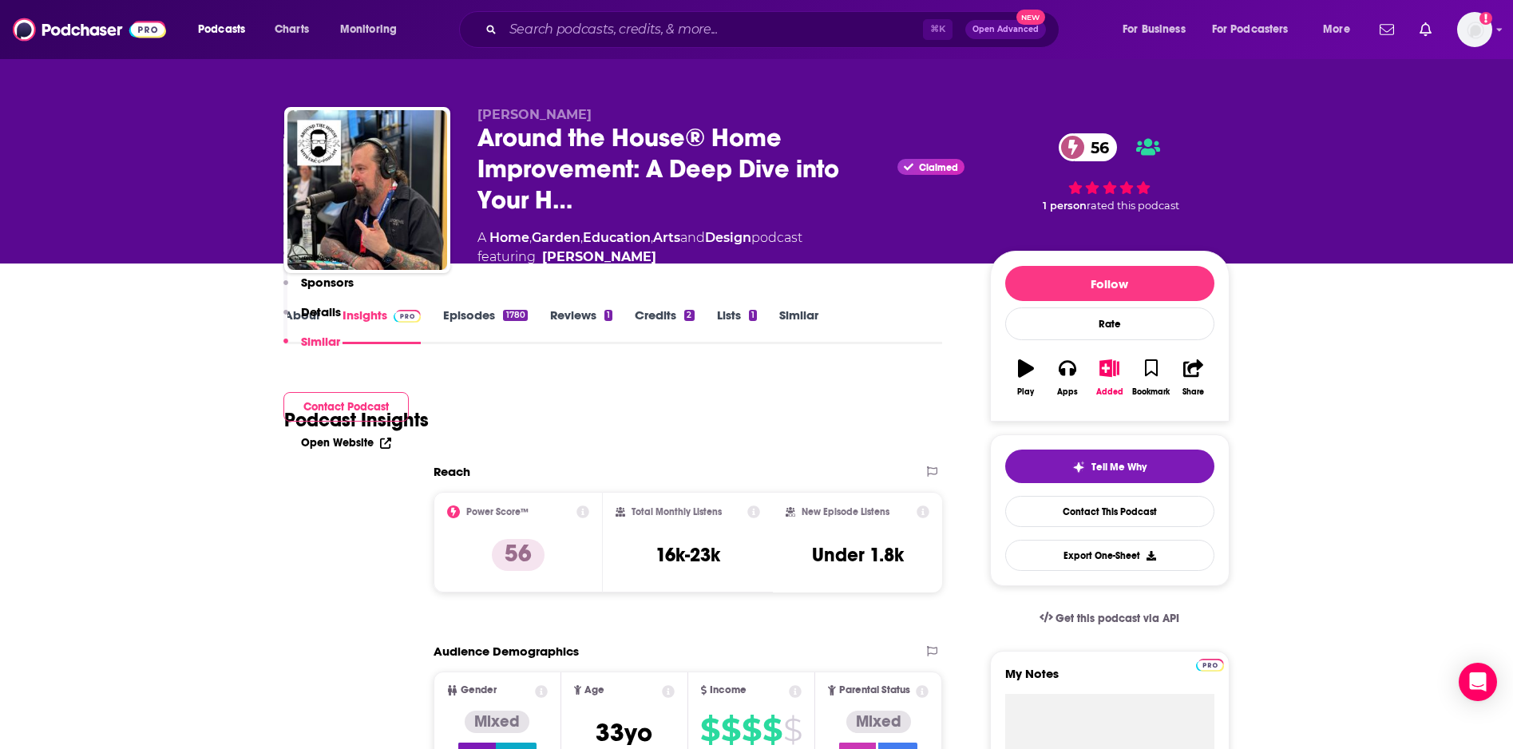 Image resolution: width=1513 pixels, height=749 pixels. I want to click on a: Credits2, so click(664, 326).